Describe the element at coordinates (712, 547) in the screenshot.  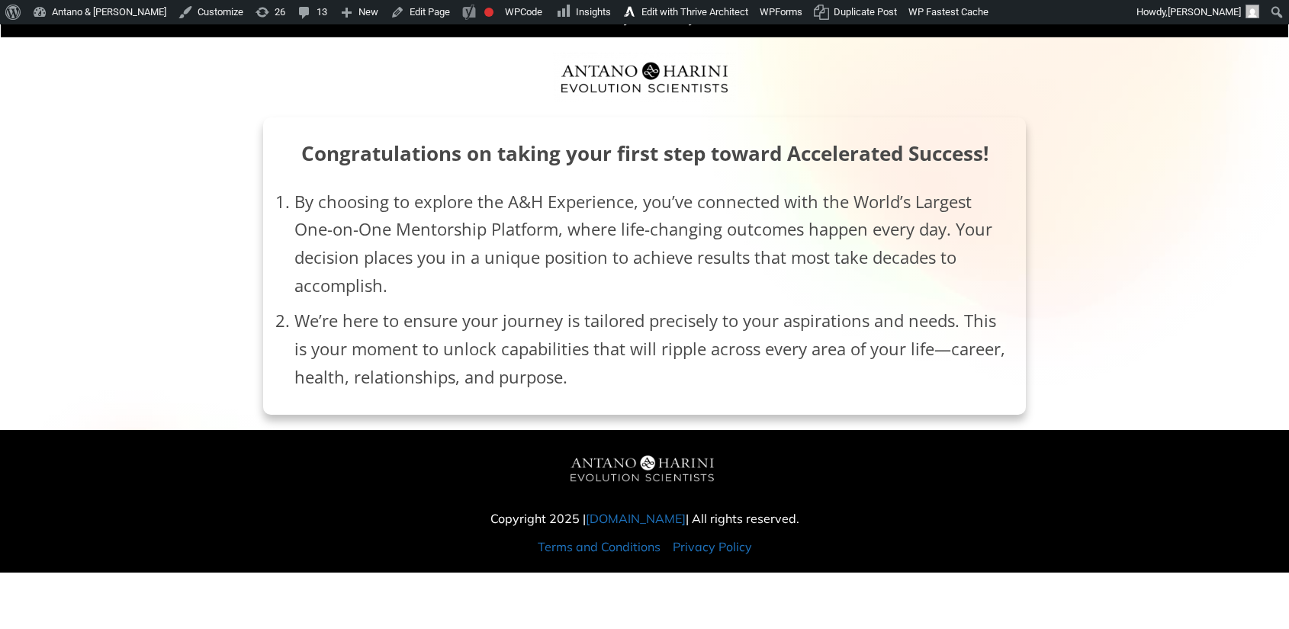
I see `a: Privacy Policy` at that location.